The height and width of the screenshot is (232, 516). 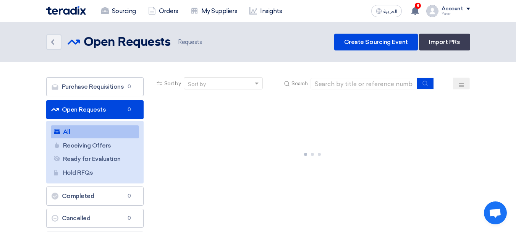 I want to click on a: Insights, so click(x=265, y=11).